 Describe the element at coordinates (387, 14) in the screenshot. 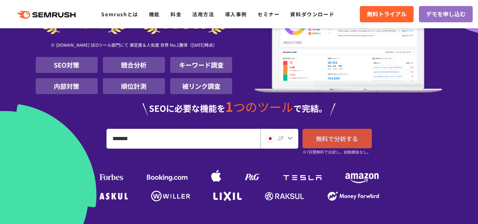

I see `a: 無料トライアル` at that location.